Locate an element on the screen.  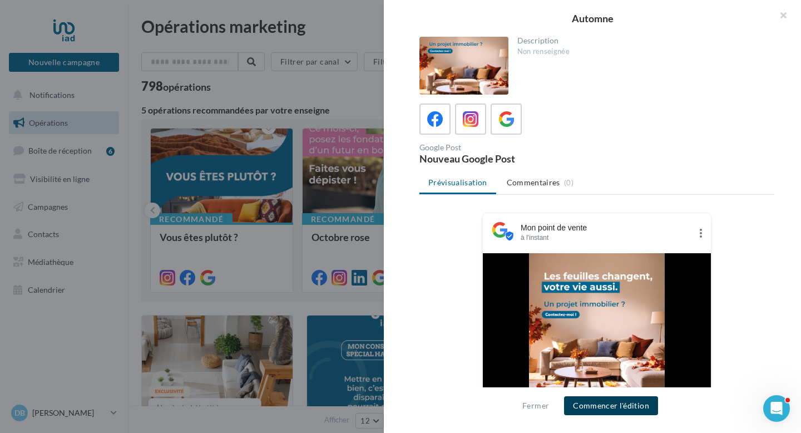
div: Non renseignée is located at coordinates (641, 52).